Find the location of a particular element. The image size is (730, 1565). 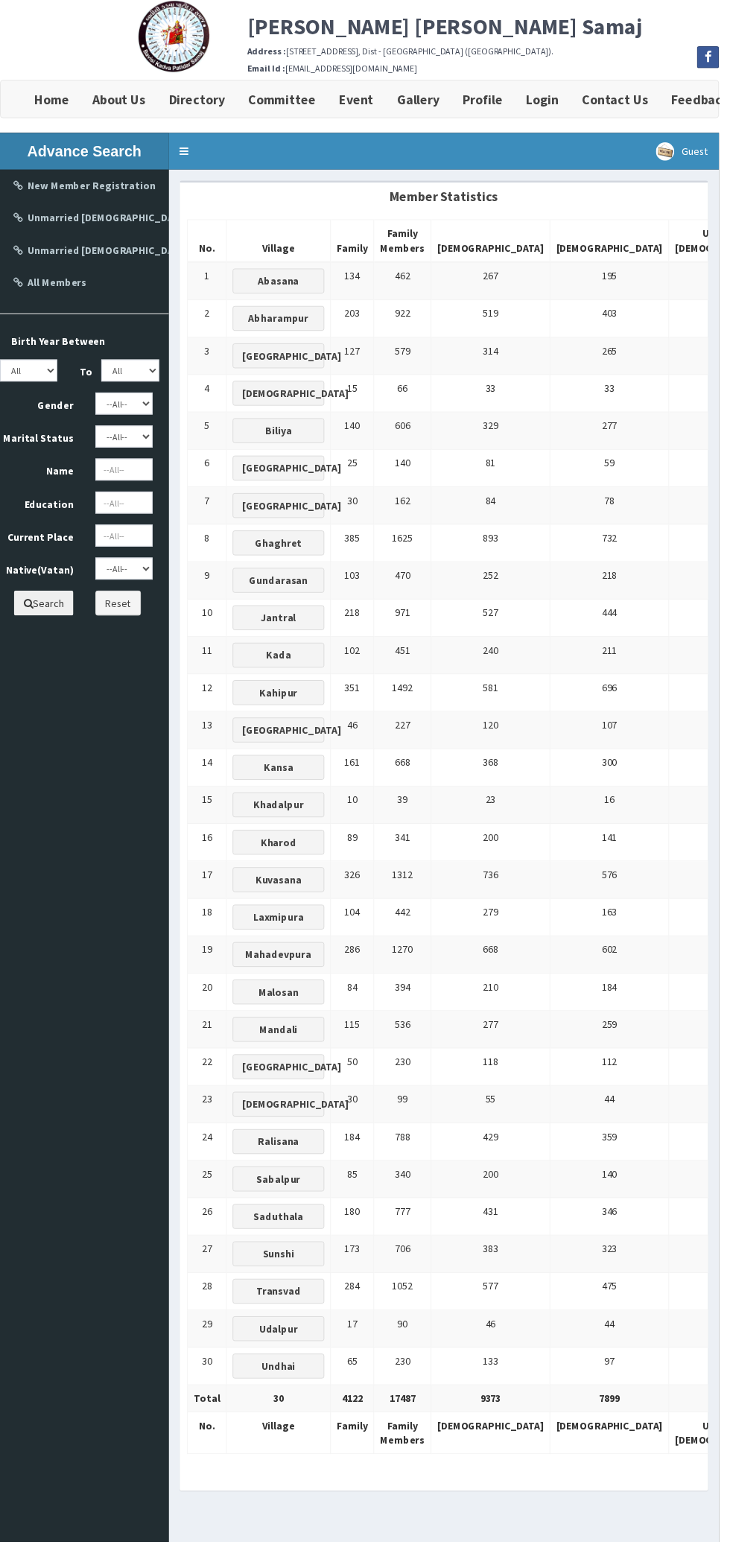

b: Email Id : is located at coordinates (270, 69).